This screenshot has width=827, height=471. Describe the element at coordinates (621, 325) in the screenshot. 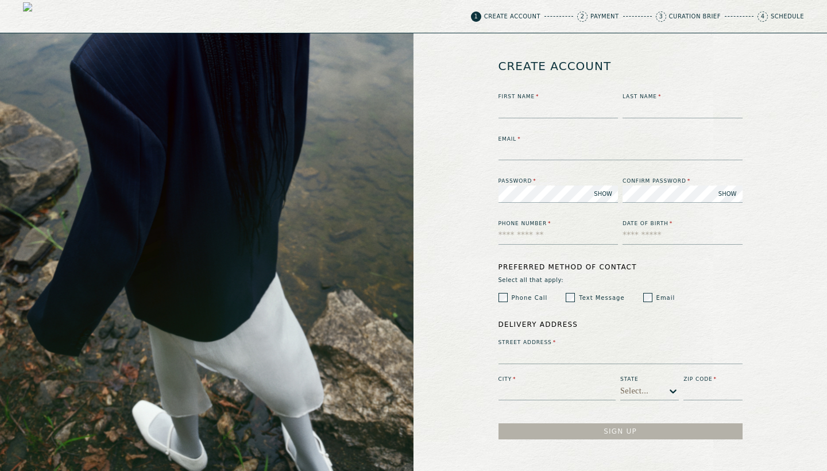

I see `label: Delivery Address` at that location.